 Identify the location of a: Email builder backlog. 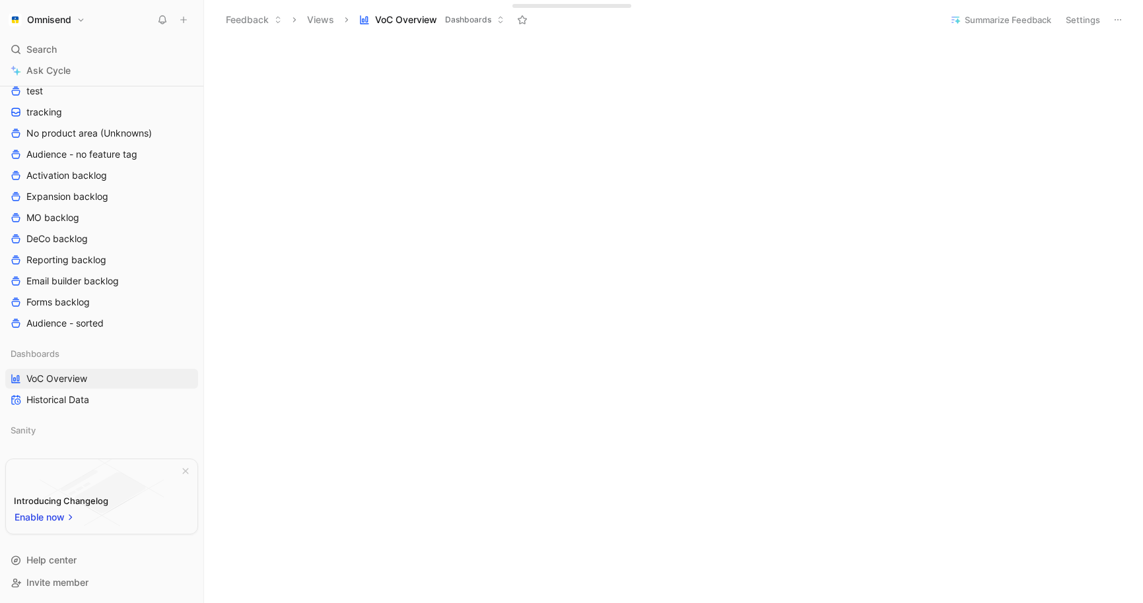
(102, 281).